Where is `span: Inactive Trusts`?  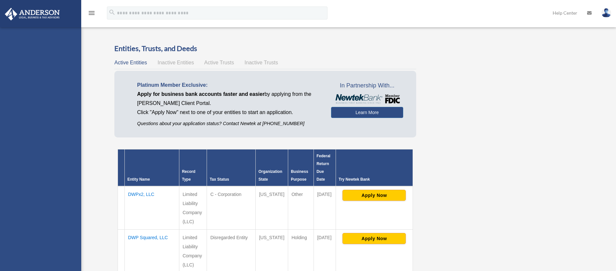
span: Inactive Trusts is located at coordinates (261, 62).